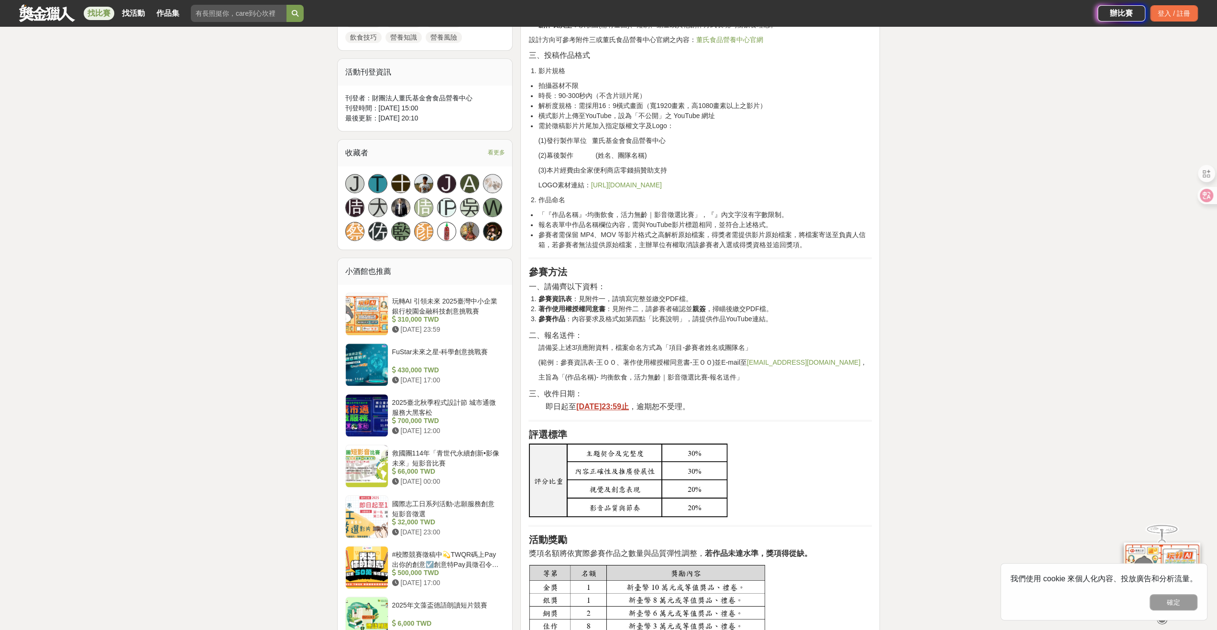 The width and height of the screenshot is (1217, 630). What do you see at coordinates (558, 25) in the screenshot?
I see `strong: 創作表演型：` at bounding box center [558, 25].